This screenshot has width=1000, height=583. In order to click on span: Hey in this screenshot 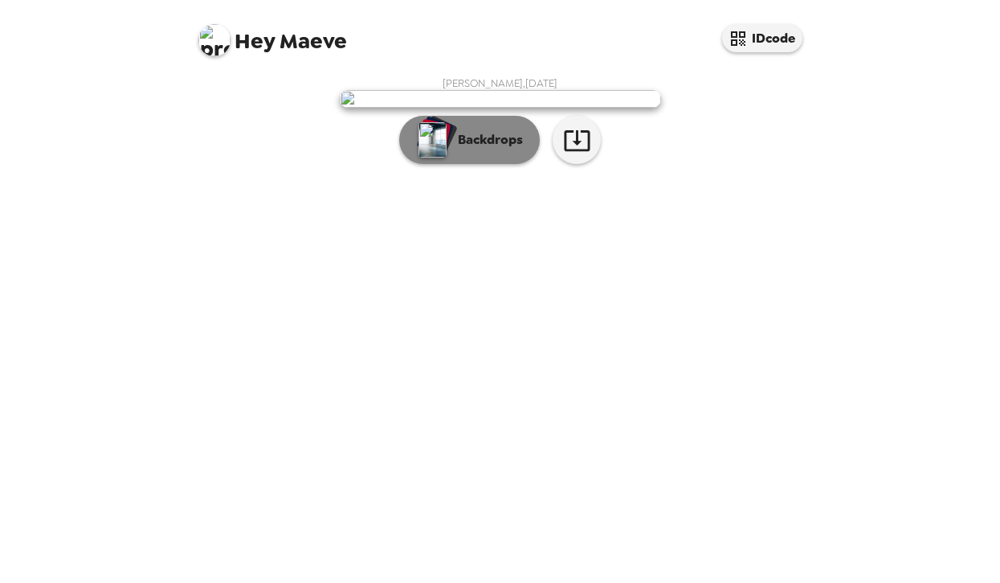, I will do `click(255, 41)`.